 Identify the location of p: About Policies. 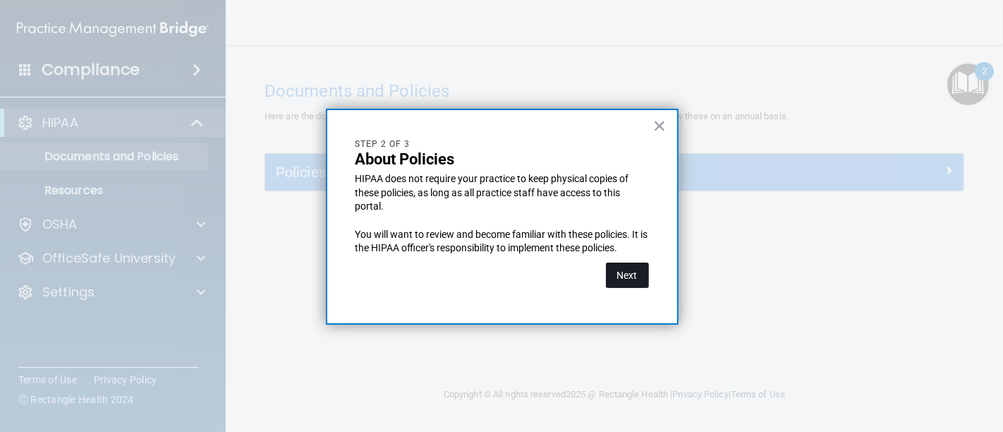
(502, 159).